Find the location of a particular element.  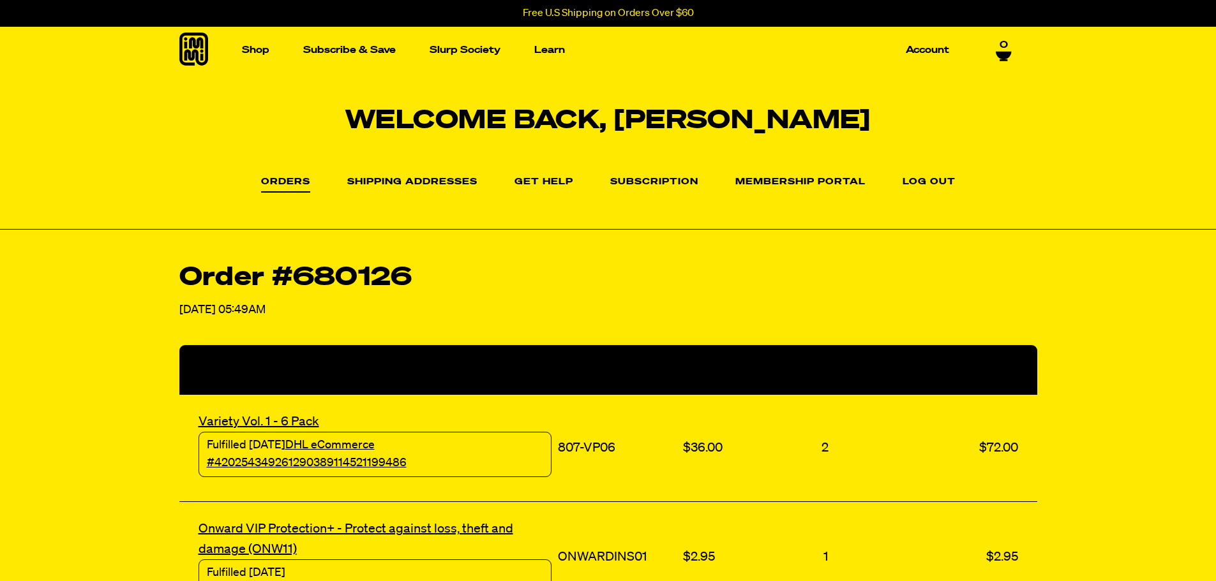

a: Account is located at coordinates (927, 50).